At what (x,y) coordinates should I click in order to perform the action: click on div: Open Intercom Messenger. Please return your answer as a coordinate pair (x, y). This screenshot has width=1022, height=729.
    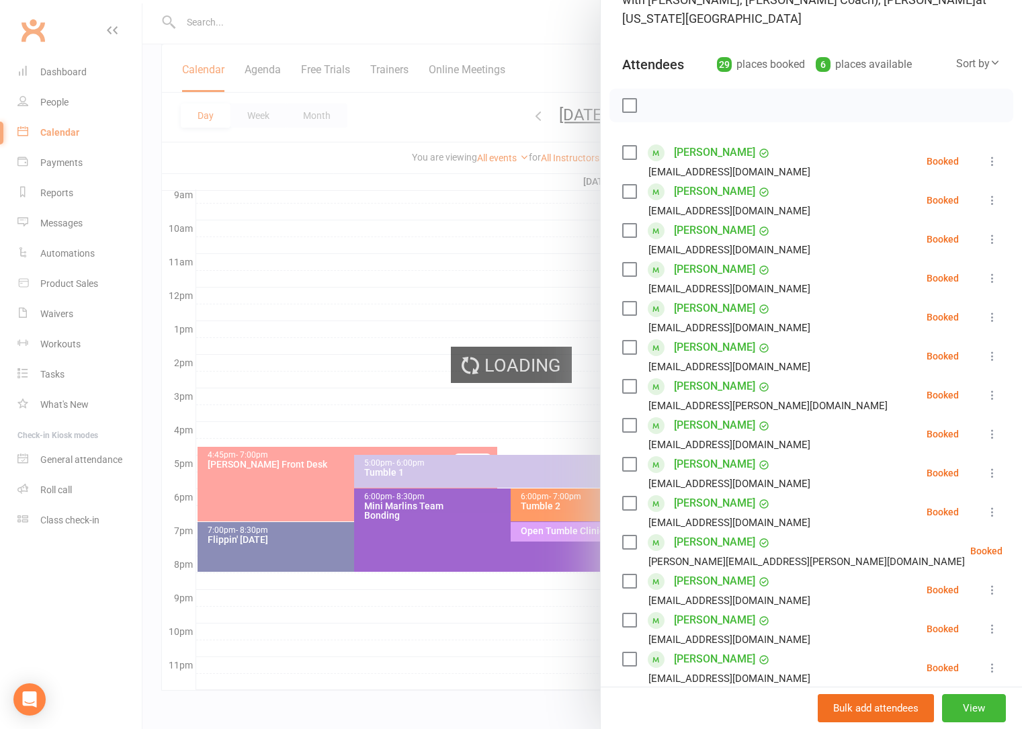
    Looking at the image, I should click on (30, 699).